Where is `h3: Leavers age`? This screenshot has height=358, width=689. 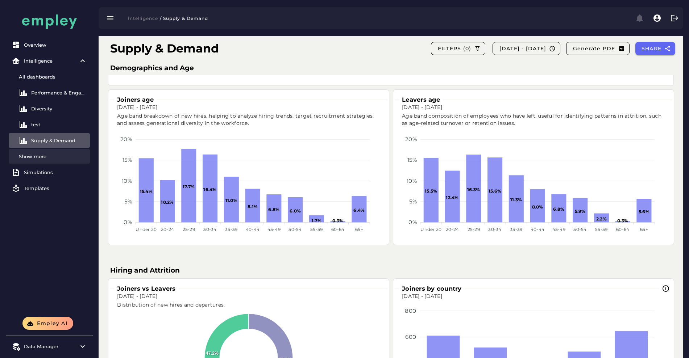
h3: Leavers age is located at coordinates (421, 100).